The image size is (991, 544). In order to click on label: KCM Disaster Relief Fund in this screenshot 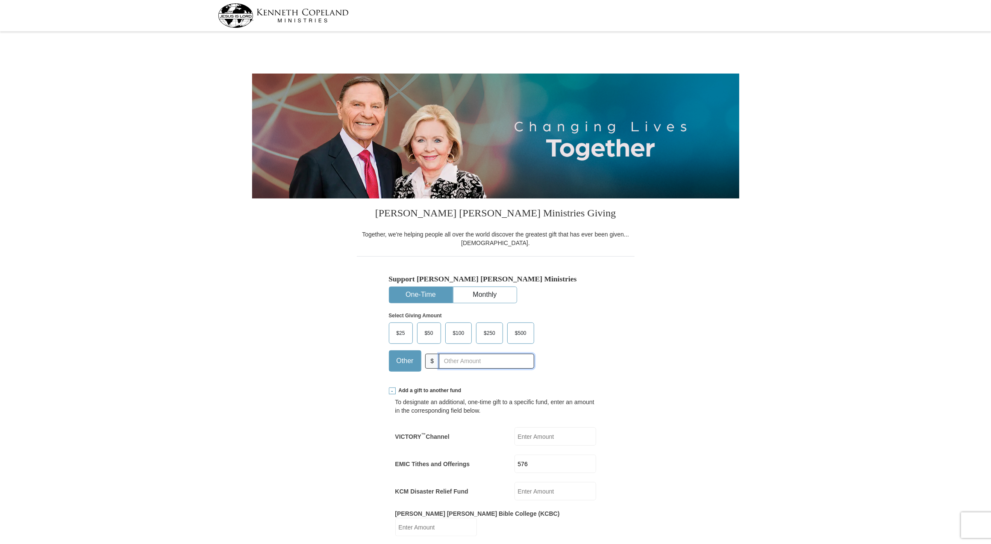, I will do `click(432, 491)`.